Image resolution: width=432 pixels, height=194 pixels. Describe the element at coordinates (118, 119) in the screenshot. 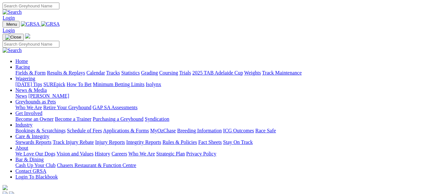

I see `a: Purchasing a Greyhound` at that location.